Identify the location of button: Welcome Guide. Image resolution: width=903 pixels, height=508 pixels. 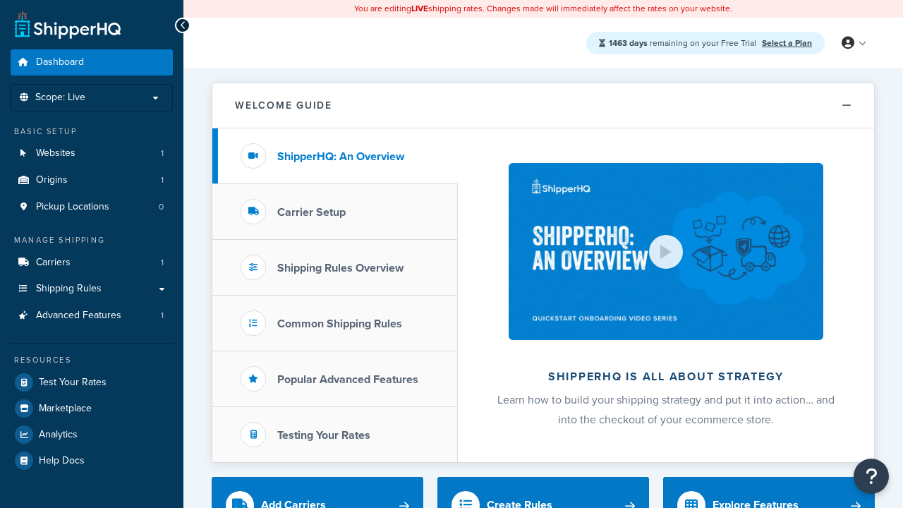
(543, 106).